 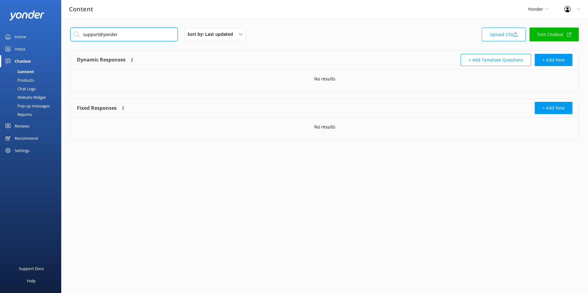 What do you see at coordinates (212, 34) in the screenshot?
I see `span: Sort by: Last updated` at bounding box center [212, 34].